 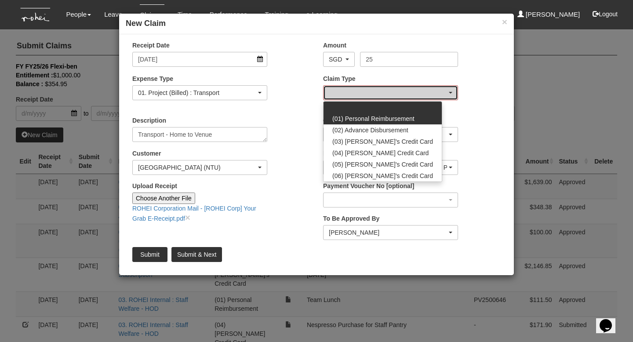 What do you see at coordinates (200, 168) in the screenshot?
I see `button: Nanyang Technological University (NTU)` at bounding box center [200, 168].